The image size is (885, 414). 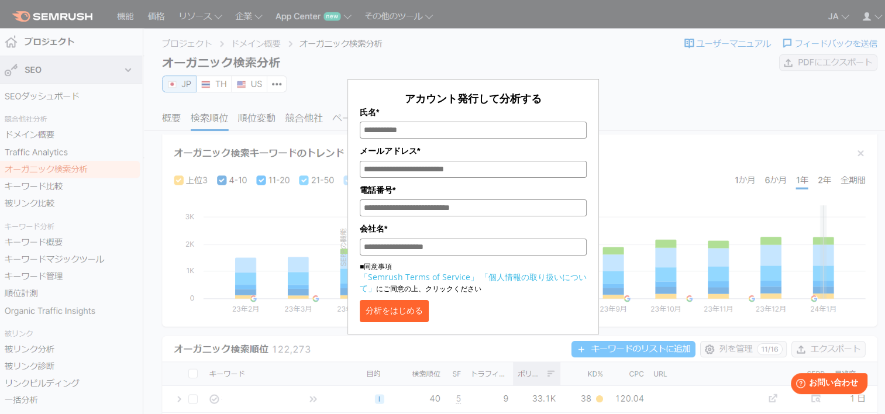 What do you see at coordinates (473, 283) in the screenshot?
I see `a: 「個人情報の取り扱いについて」` at bounding box center [473, 283].